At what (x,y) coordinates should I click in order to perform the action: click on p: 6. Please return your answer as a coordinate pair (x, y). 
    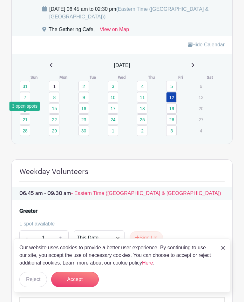
    Looking at the image, I should click on (201, 86).